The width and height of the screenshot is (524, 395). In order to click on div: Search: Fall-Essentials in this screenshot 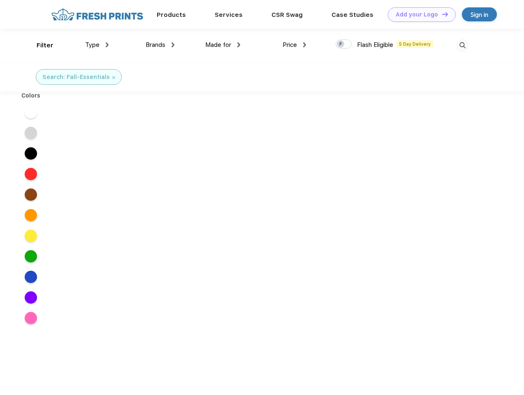, I will do `click(76, 77)`.